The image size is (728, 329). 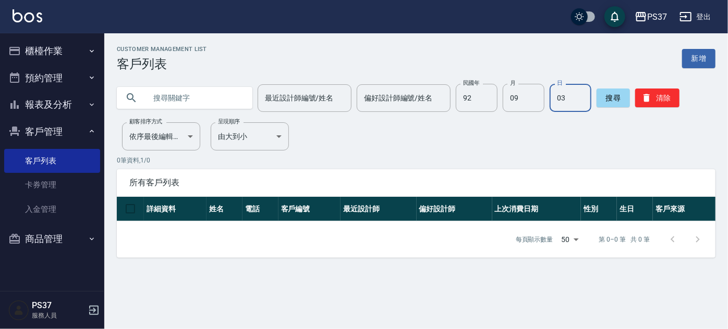 What do you see at coordinates (162, 49) in the screenshot?
I see `h2: Customer Management List` at bounding box center [162, 49].